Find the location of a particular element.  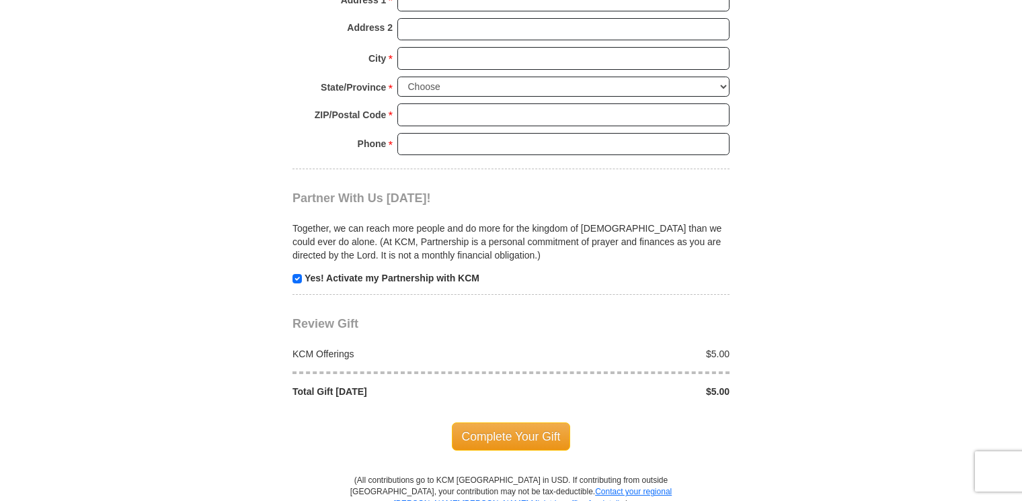

span: Complete Your Gift is located at coordinates (511, 437).